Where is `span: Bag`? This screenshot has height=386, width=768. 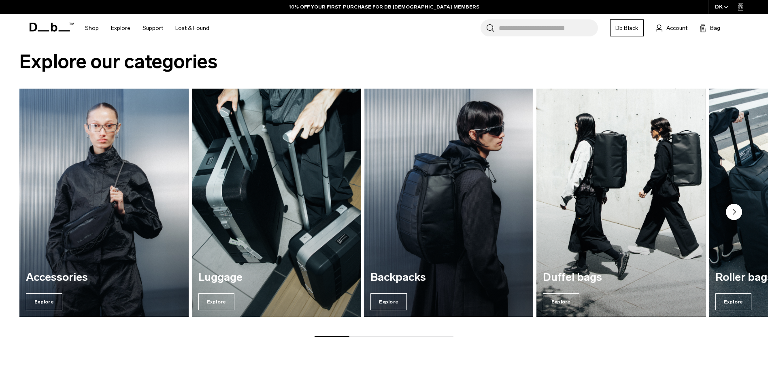
span: Bag is located at coordinates (715, 28).